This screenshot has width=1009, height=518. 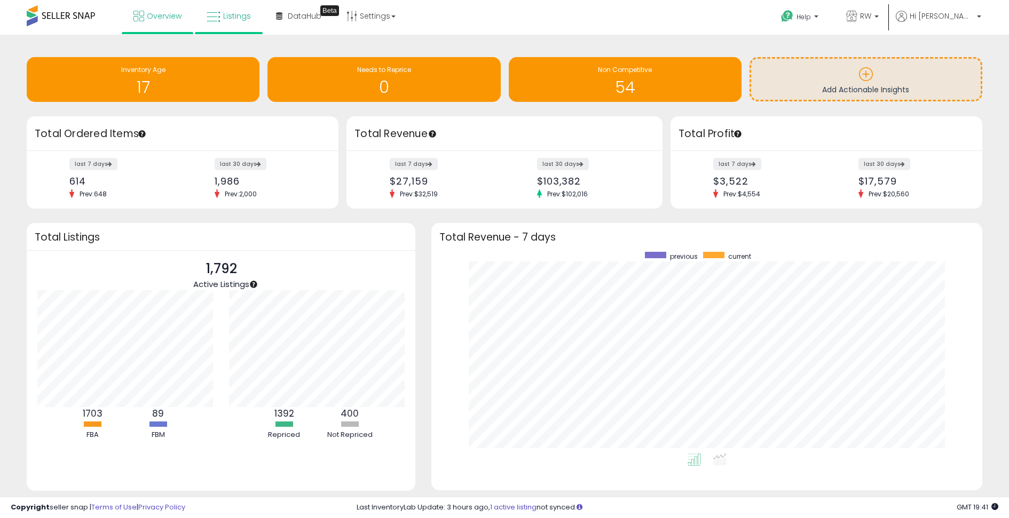 I want to click on h1: 54, so click(x=625, y=87).